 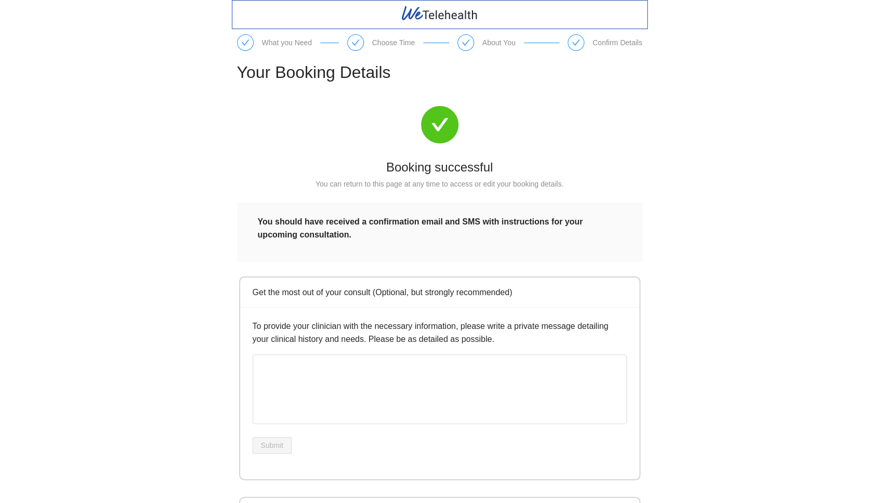 What do you see at coordinates (440, 72) in the screenshot?
I see `h1: Your Booking Details` at bounding box center [440, 72].